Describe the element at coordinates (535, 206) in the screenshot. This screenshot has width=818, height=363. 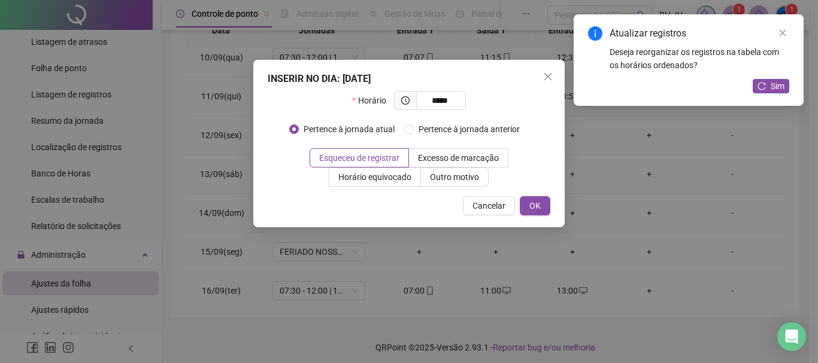
I see `button: OK` at that location.